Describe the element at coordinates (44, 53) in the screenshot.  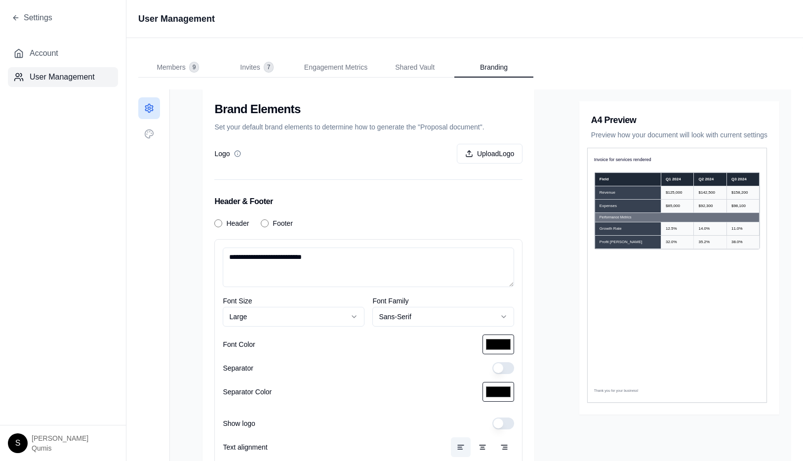
I see `span: Account` at that location.